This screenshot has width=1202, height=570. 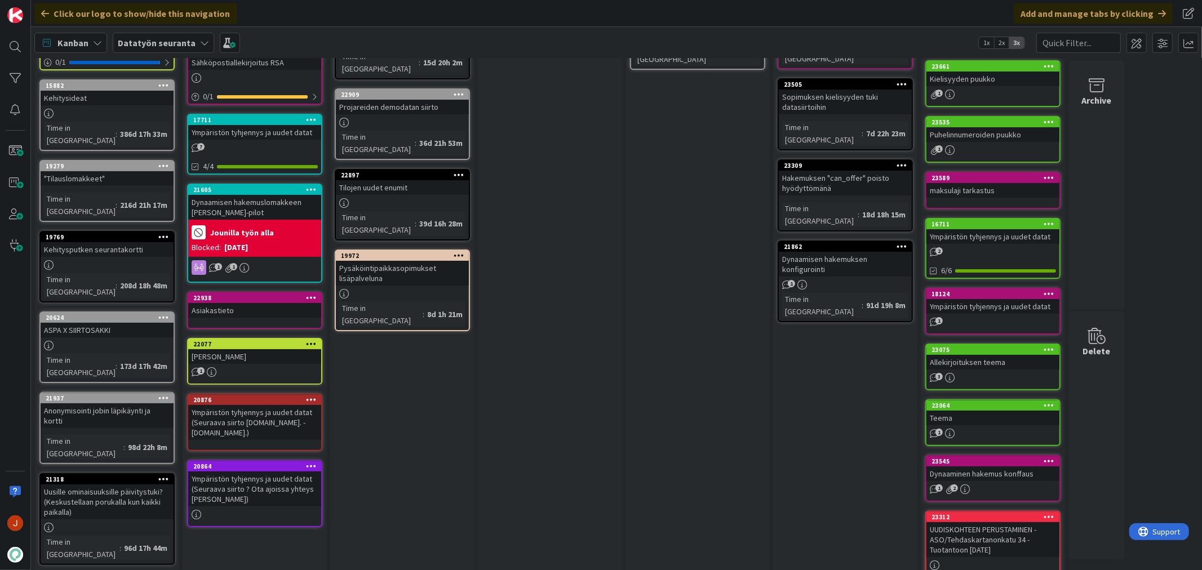 What do you see at coordinates (402, 268) in the screenshot?
I see `div: 19972Pysäköintipaikkasopimukset lisäpalveluna` at bounding box center [402, 268].